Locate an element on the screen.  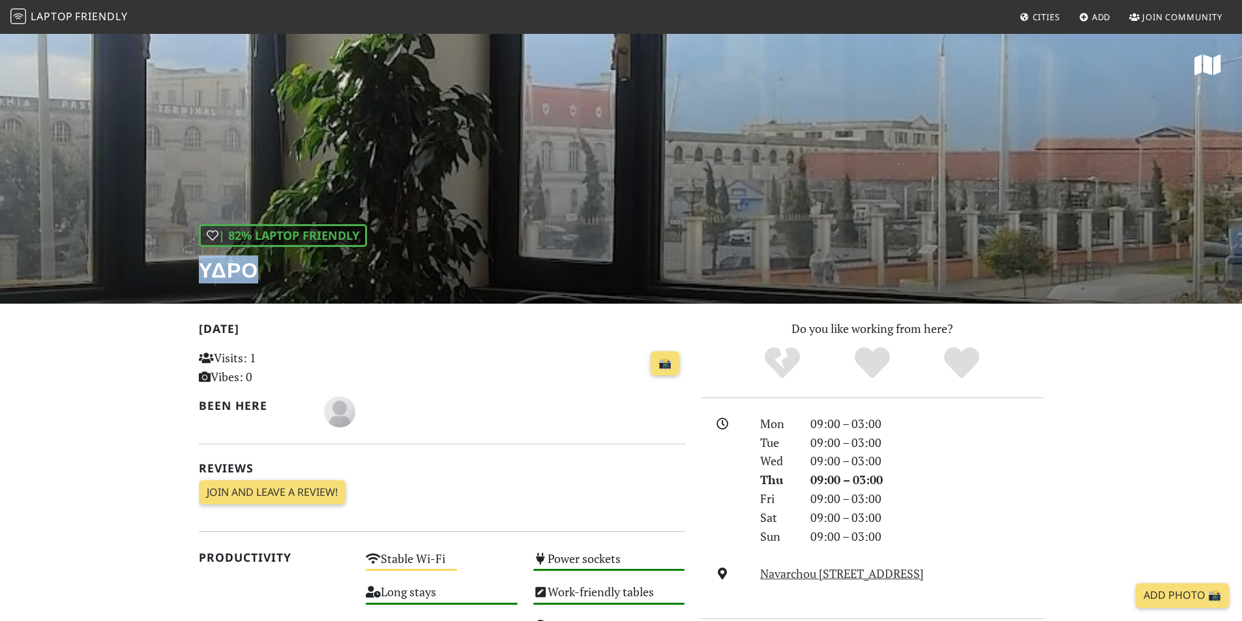
span: kalovelo is located at coordinates (340, 411).